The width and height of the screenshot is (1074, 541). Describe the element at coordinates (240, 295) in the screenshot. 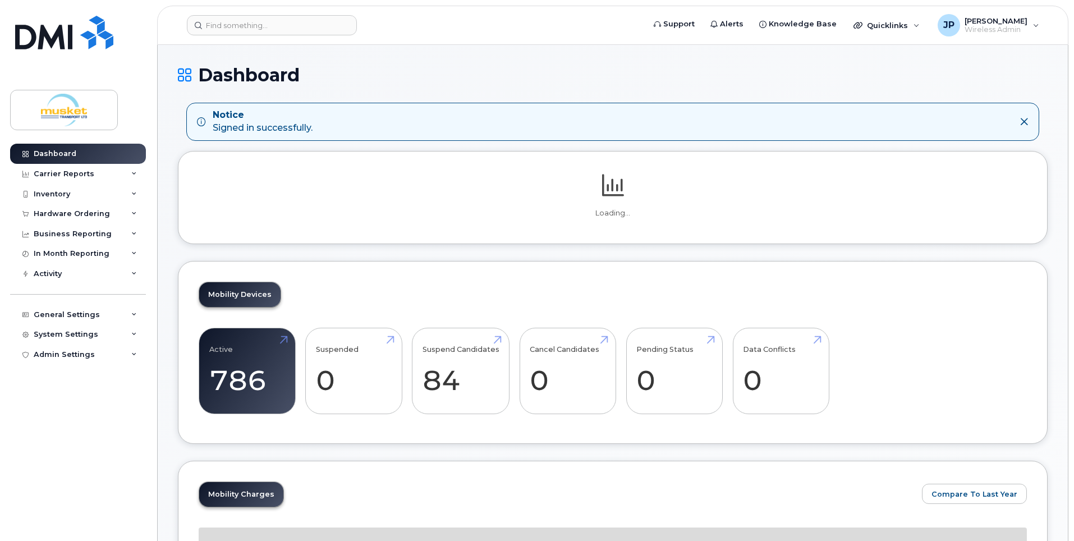

I see `a: Mobility Devices` at that location.